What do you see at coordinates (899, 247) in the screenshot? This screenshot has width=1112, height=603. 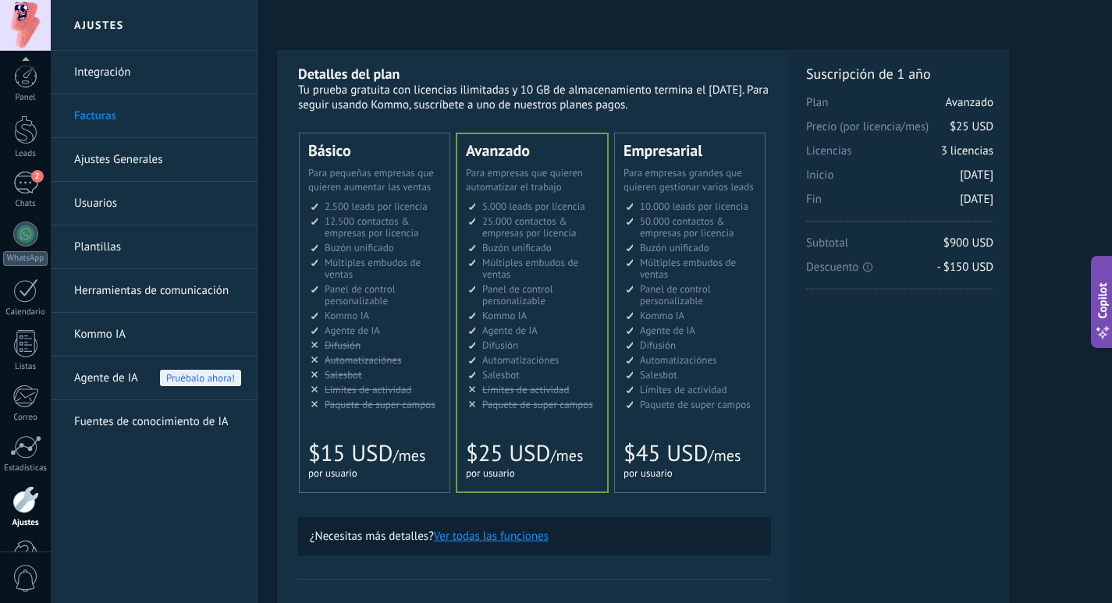 I see `span: Subtotal` at bounding box center [899, 247].